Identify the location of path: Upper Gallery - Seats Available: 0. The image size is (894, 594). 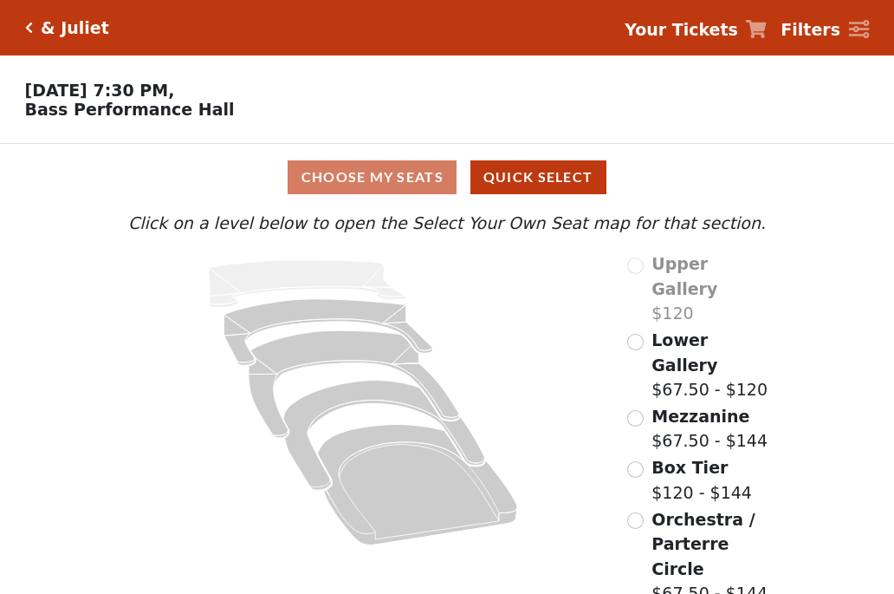
(308, 283).